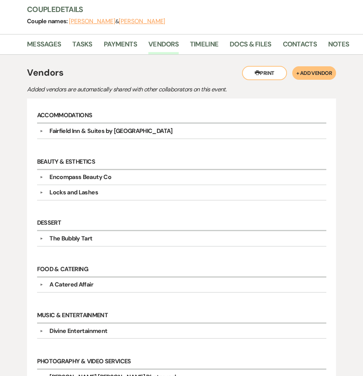  Describe the element at coordinates (338, 46) in the screenshot. I see `a: Notes` at that location.